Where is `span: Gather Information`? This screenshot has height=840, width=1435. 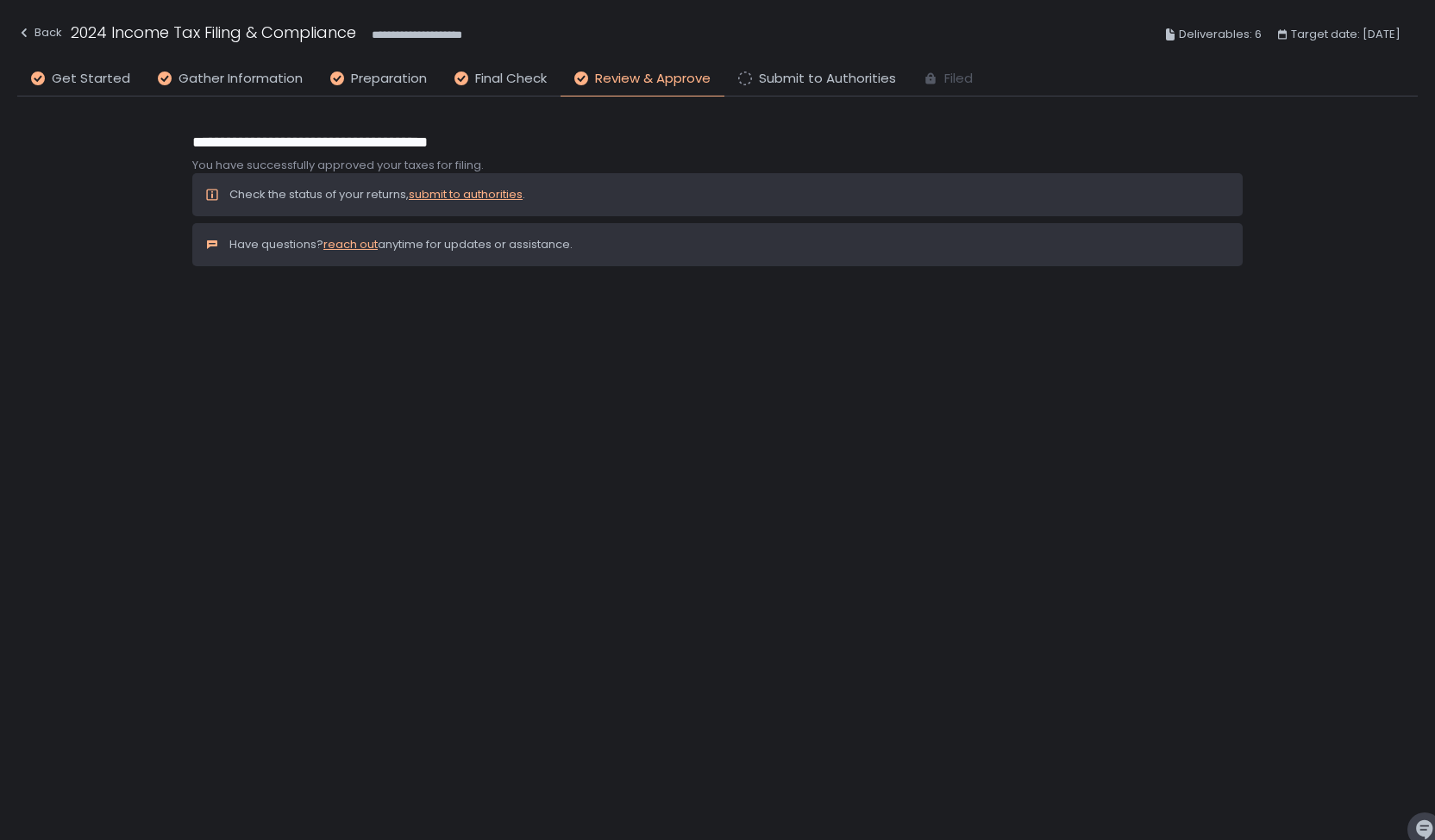 span: Gather Information is located at coordinates (241, 79).